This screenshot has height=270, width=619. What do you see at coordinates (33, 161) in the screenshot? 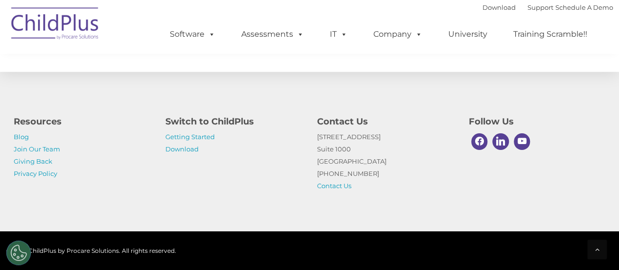
I see `a: Giving Back` at bounding box center [33, 161].